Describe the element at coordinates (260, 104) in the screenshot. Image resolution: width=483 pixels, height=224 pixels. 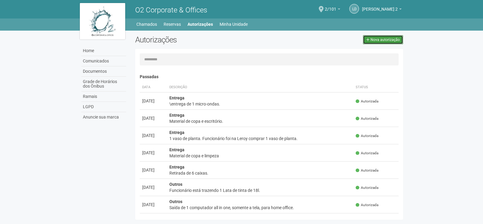
I see `div: \entrega de 1 micro-ondas.` at that location.